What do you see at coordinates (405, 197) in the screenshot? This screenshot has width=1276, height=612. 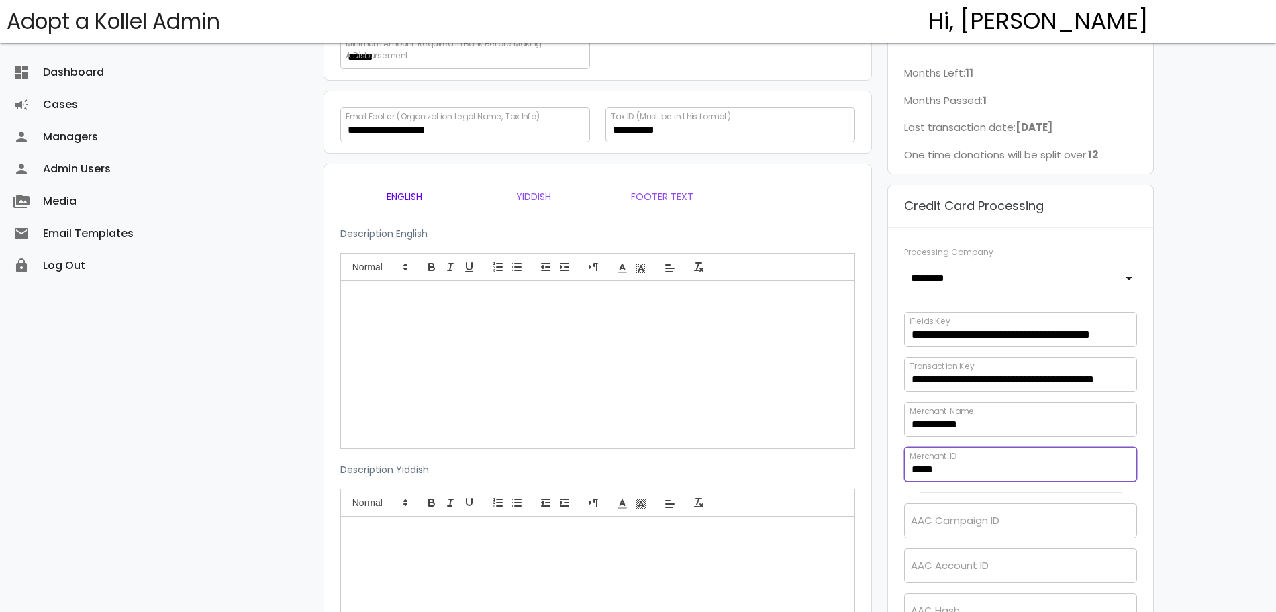 I see `a: English` at bounding box center [405, 197].